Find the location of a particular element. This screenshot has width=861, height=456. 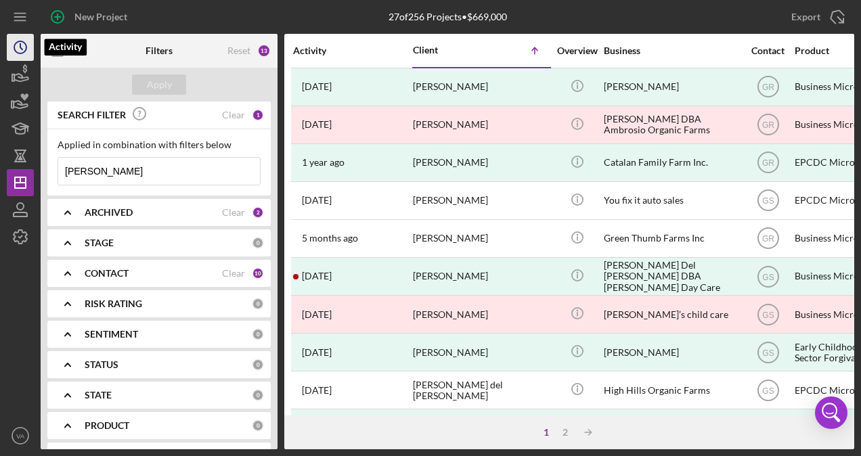

b: STATUS is located at coordinates (102, 365).